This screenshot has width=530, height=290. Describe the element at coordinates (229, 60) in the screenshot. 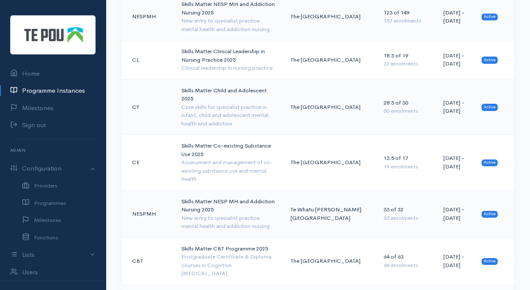

I see `td: Skills Matter Clinical Leadership in Nursing Practice 2025` at that location.